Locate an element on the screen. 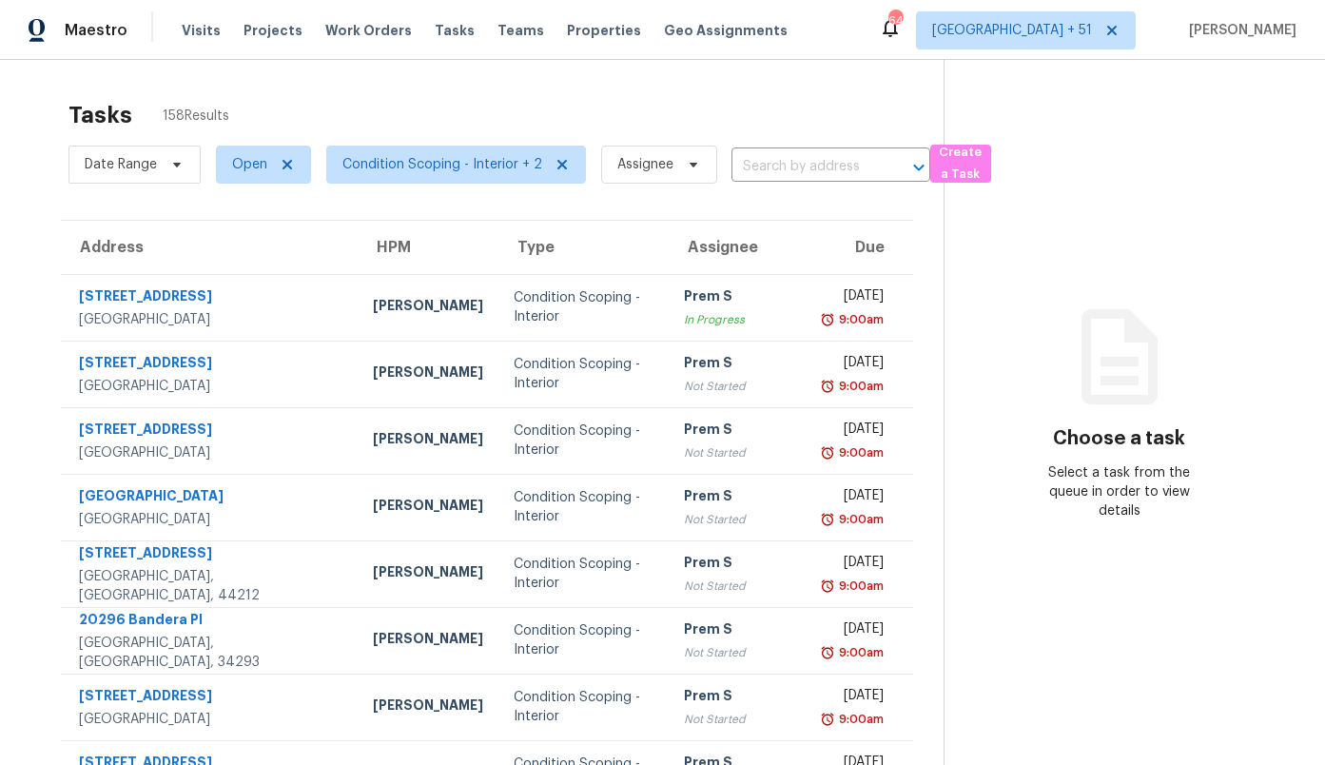 This screenshot has width=1325, height=765. th: Assignee is located at coordinates (739, 247).